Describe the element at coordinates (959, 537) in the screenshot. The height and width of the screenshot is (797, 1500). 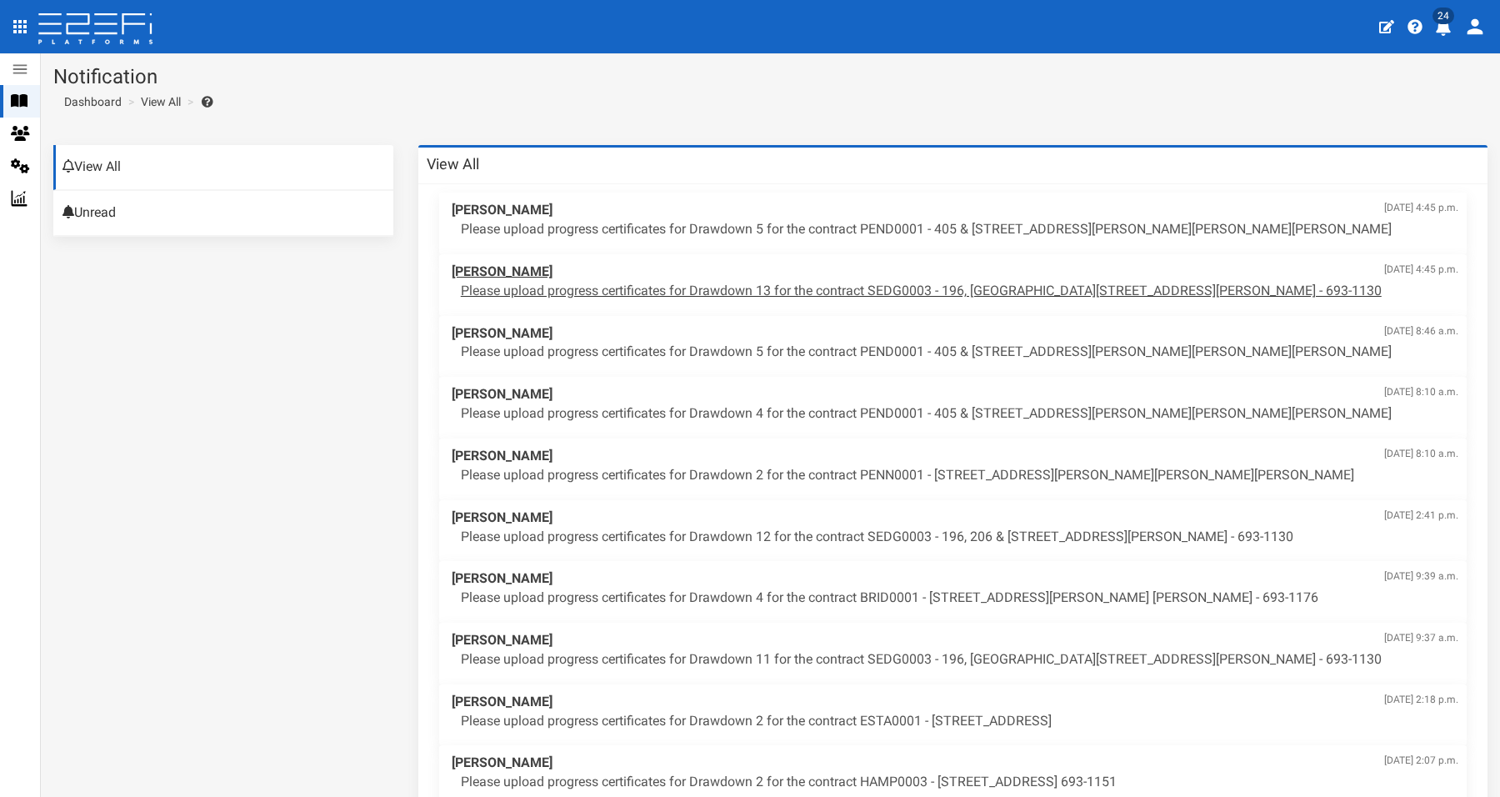
I see `p: Please upload progress certificates for Drawdown 12 for the contract SEDG0003 - 196, 206 & [STREE...` at that location.